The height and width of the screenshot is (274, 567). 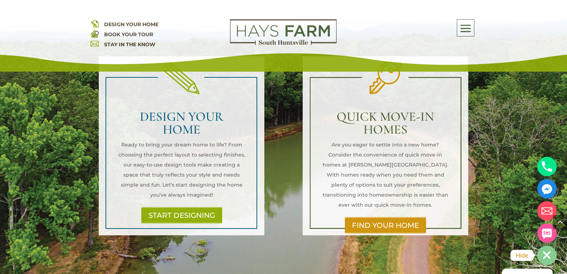 I want to click on span: DESIGN YOUR HOME, so click(x=131, y=24).